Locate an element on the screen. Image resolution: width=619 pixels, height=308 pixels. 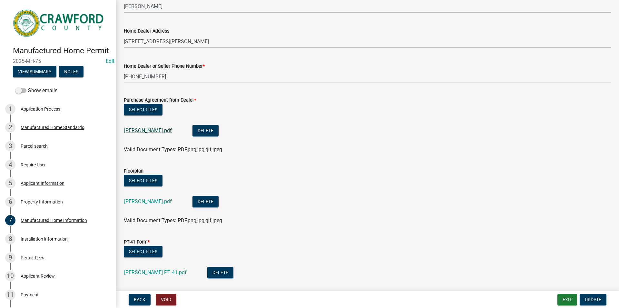
wm-modal-confirm: Edit Application Number is located at coordinates (110, 61).